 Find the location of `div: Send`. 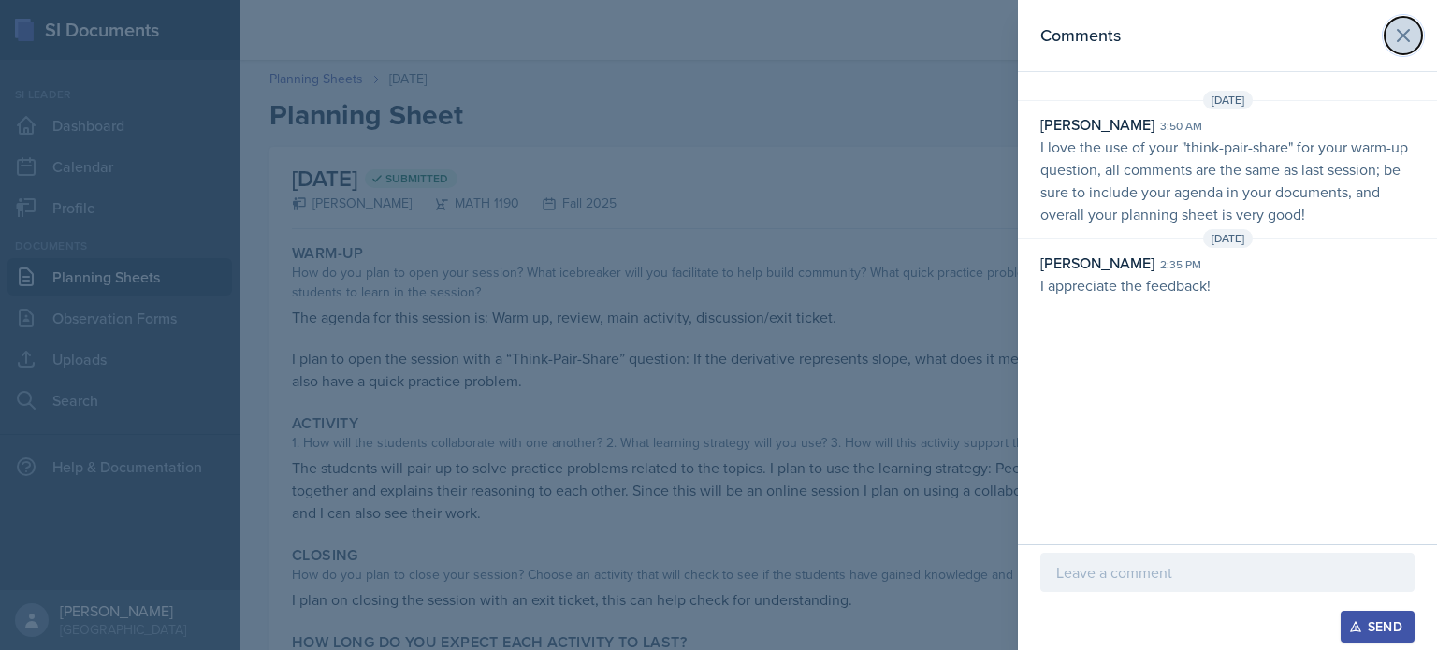

div: Send is located at coordinates (1377, 627).